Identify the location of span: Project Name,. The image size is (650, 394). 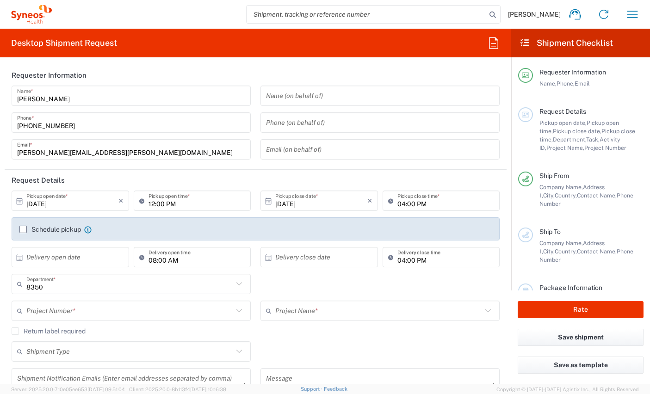
(565, 148).